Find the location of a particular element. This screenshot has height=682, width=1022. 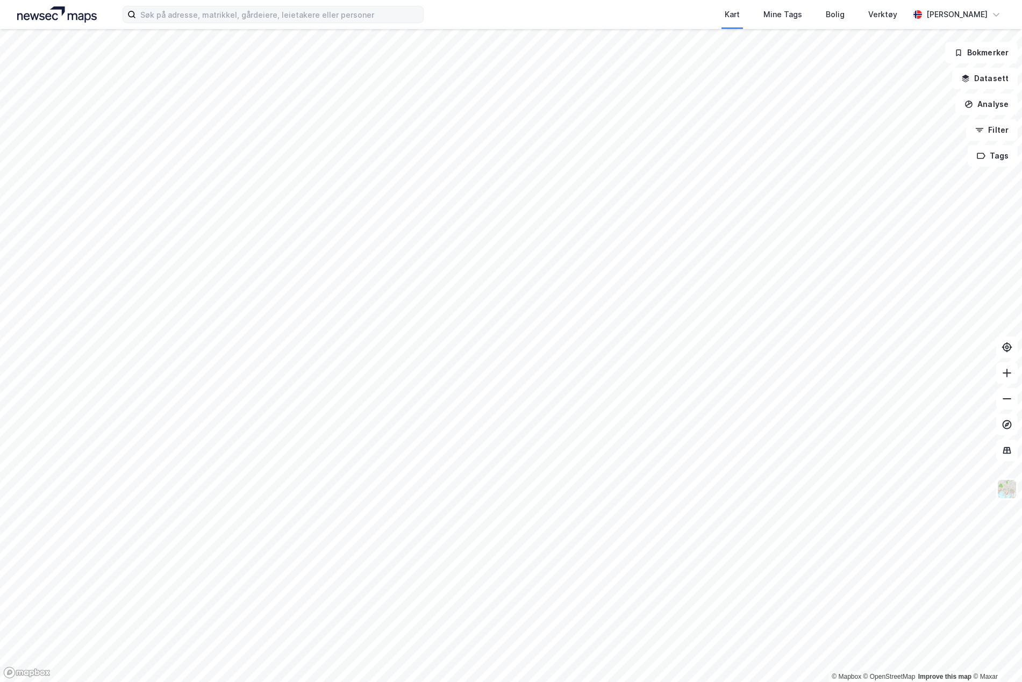

div: Kart is located at coordinates (732, 15).